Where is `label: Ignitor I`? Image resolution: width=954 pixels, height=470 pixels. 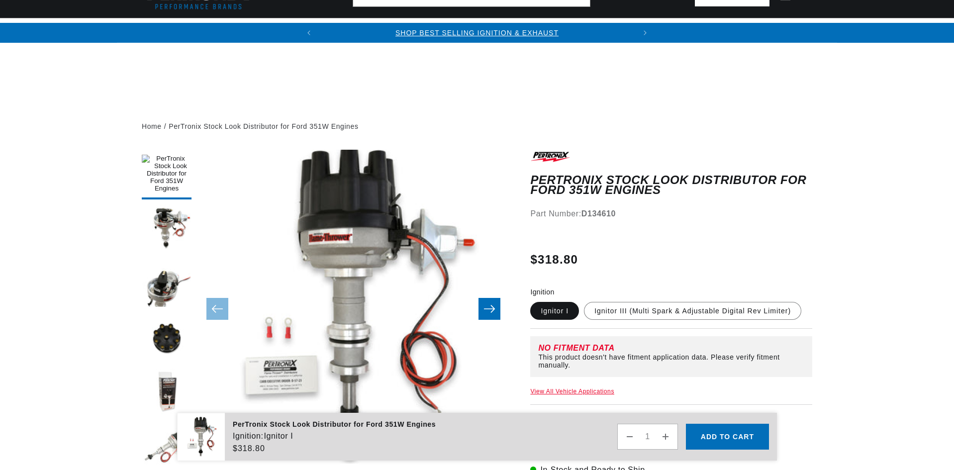
label: Ignitor I is located at coordinates (555, 311).